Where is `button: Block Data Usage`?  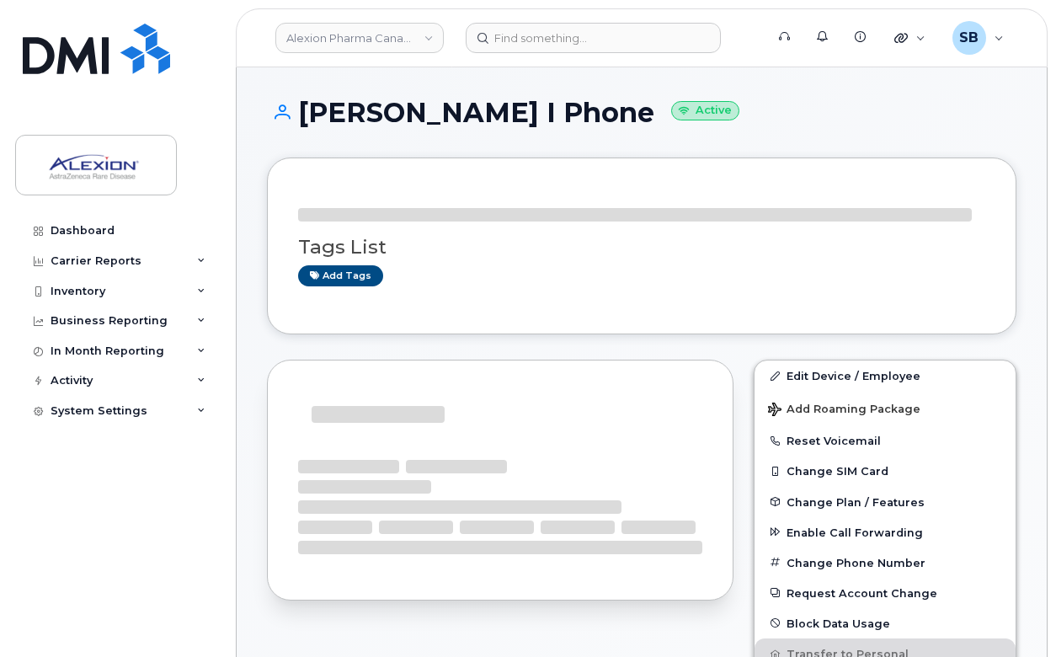
button: Block Data Usage is located at coordinates (885, 623).